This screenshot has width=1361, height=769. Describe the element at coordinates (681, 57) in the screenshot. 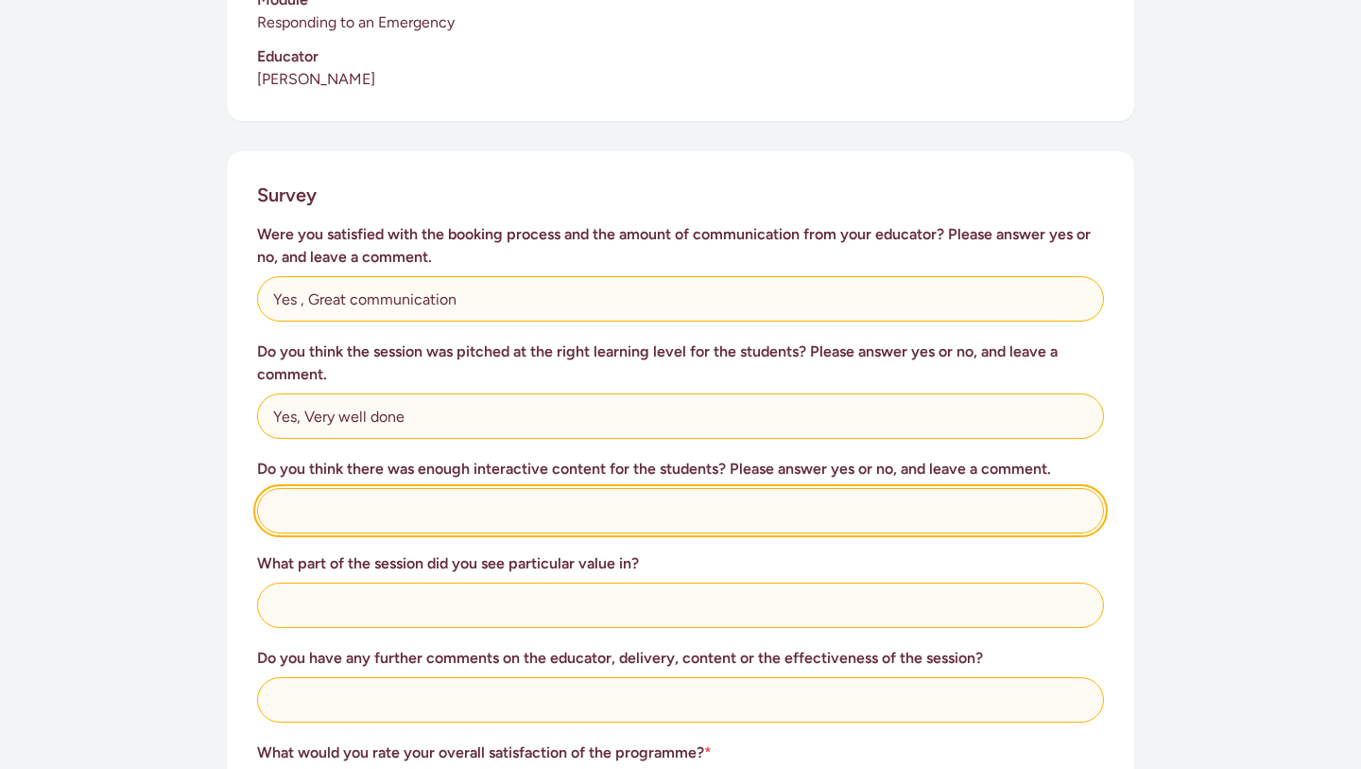

I see `h3: Educator` at that location.